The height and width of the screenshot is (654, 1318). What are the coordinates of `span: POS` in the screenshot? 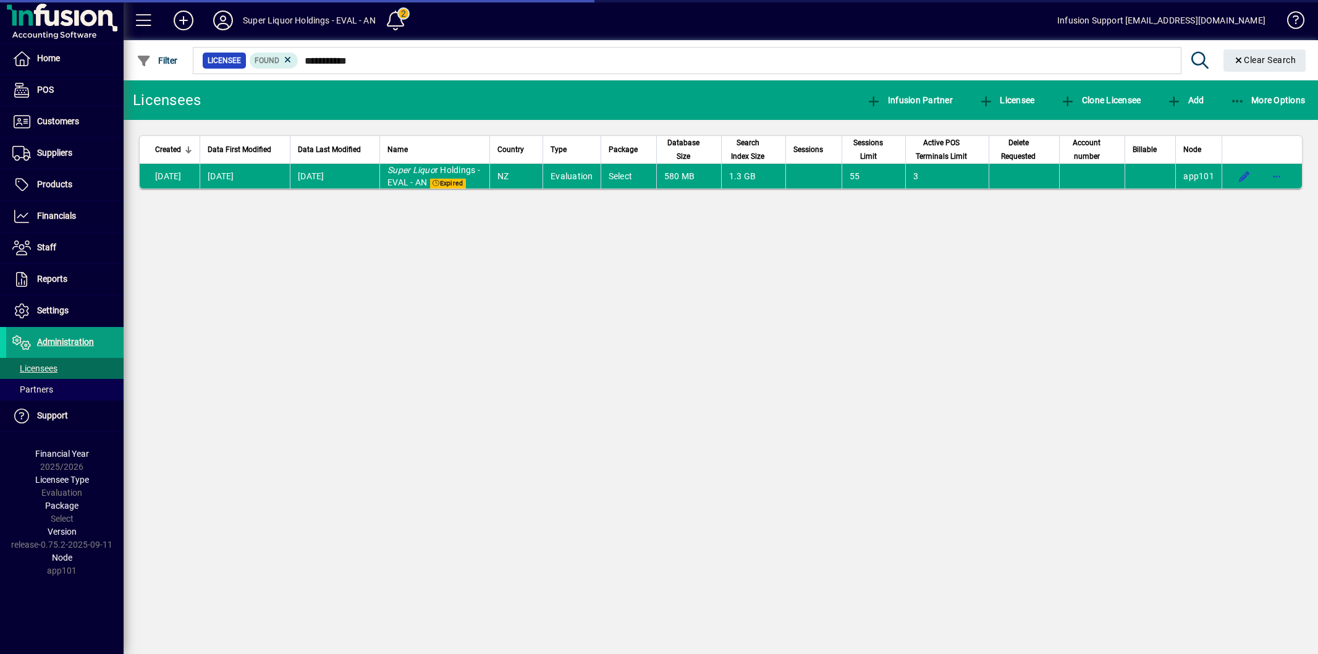 It's located at (45, 90).